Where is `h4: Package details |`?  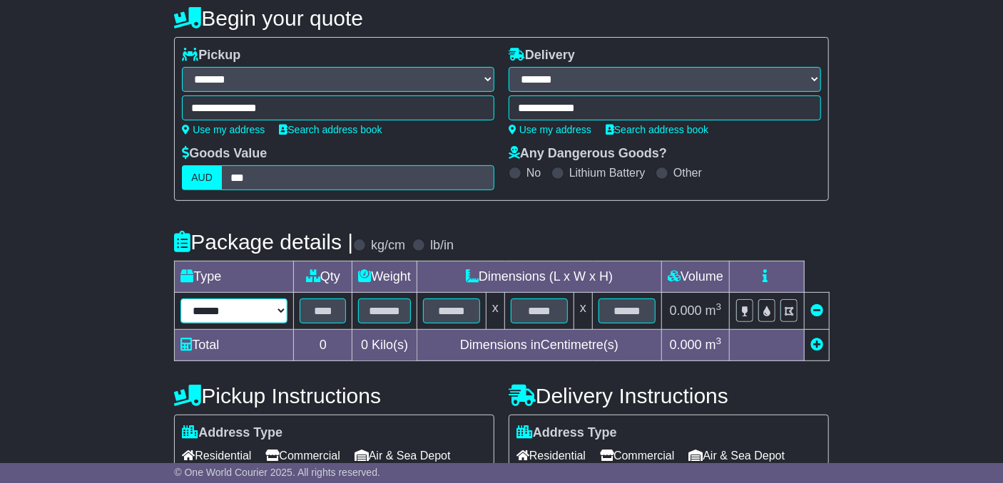 h4: Package details | is located at coordinates (263, 242).